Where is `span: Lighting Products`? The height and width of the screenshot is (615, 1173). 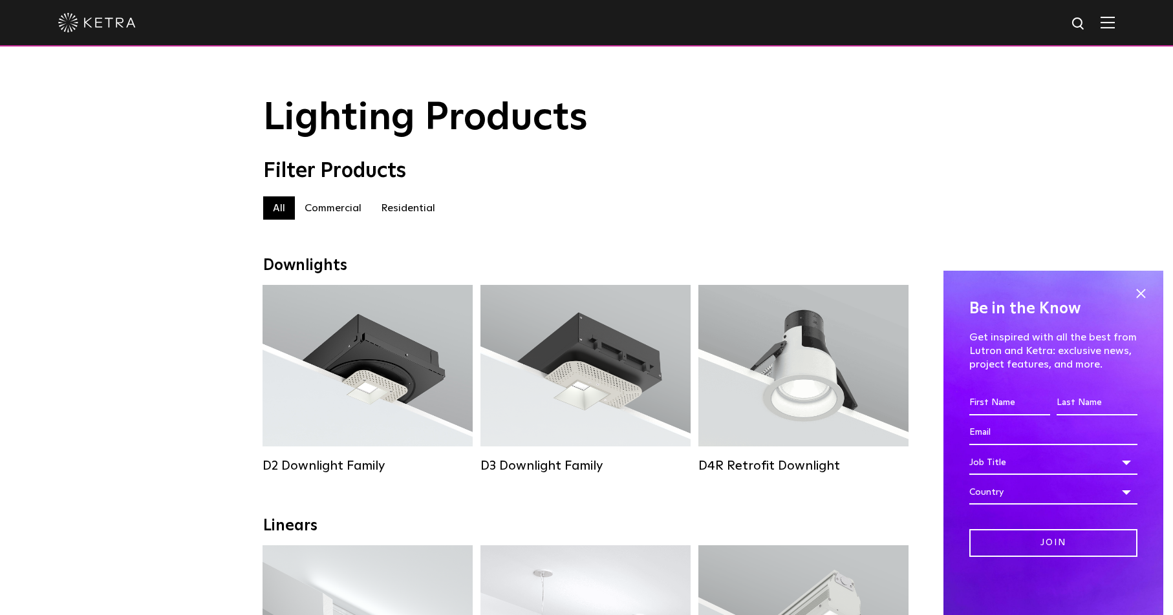
span: Lighting Products is located at coordinates (425, 118).